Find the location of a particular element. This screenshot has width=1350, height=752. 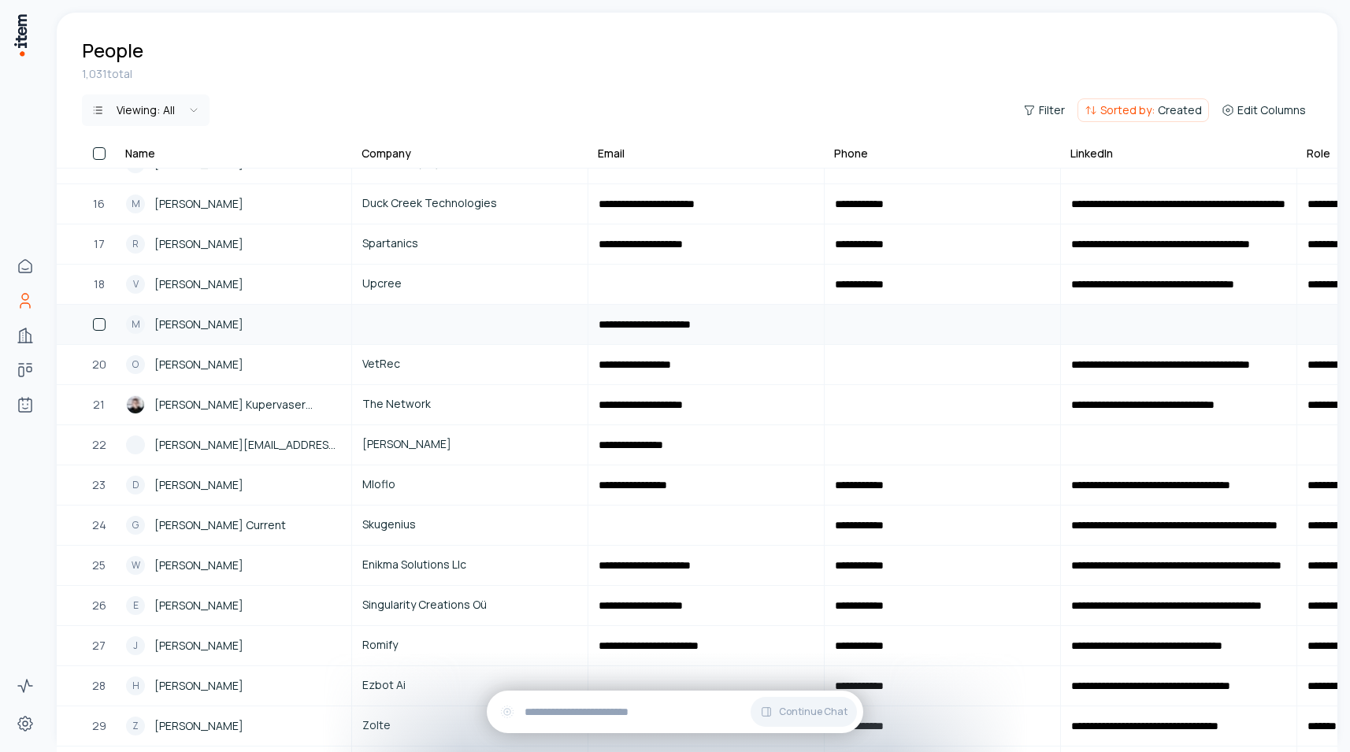

div: LinkedIn is located at coordinates (1092, 154).